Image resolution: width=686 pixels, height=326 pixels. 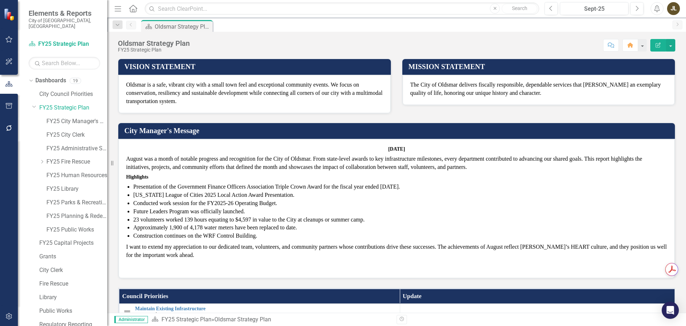 What do you see at coordinates (73, 256) in the screenshot?
I see `a: Grants` at bounding box center [73, 256].